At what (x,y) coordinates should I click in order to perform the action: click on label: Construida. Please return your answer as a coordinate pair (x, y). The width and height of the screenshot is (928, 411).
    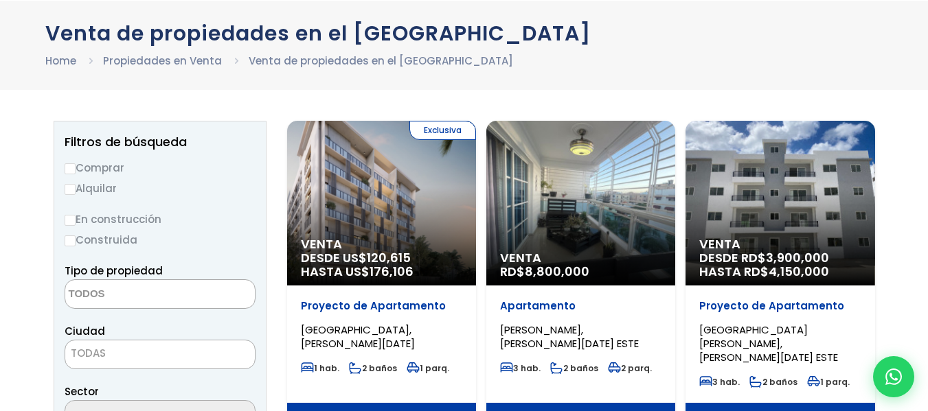
    Looking at the image, I should click on (160, 240).